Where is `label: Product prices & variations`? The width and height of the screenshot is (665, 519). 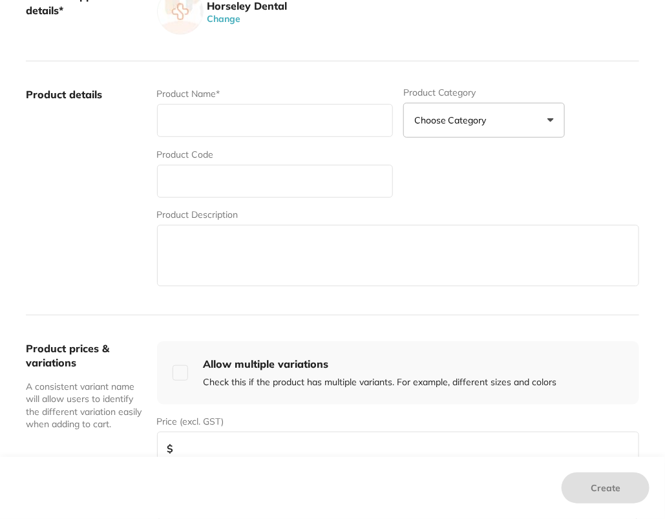 label: Product prices & variations is located at coordinates (67, 356).